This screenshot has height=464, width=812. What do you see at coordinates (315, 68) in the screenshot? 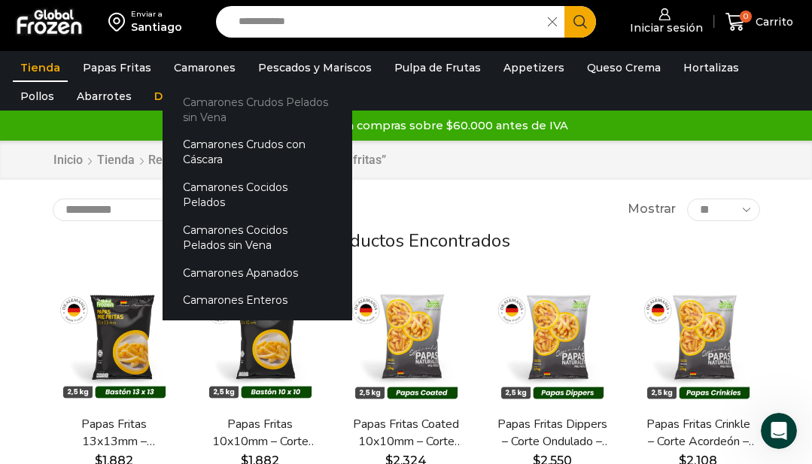
I see `a: Pescados y Mariscos` at bounding box center [315, 68].